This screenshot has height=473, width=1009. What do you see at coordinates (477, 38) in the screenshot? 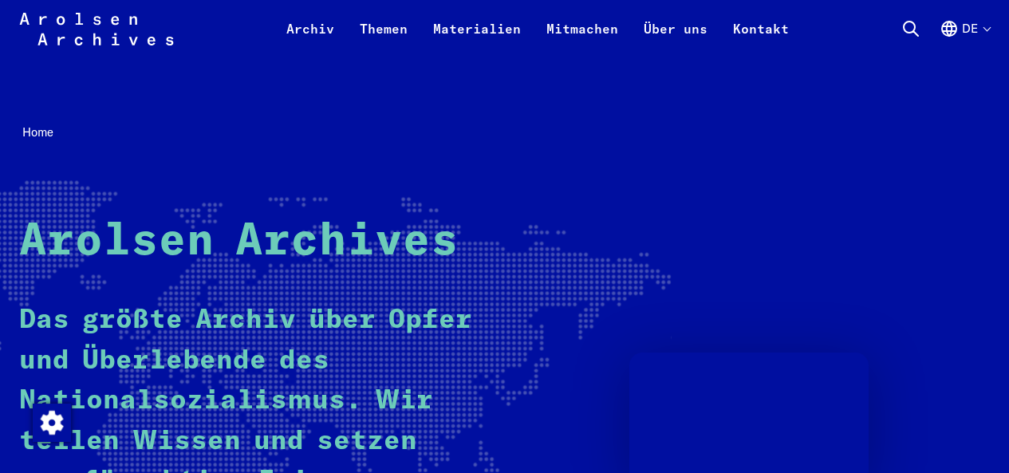
I see `a: Materialien` at bounding box center [477, 38].